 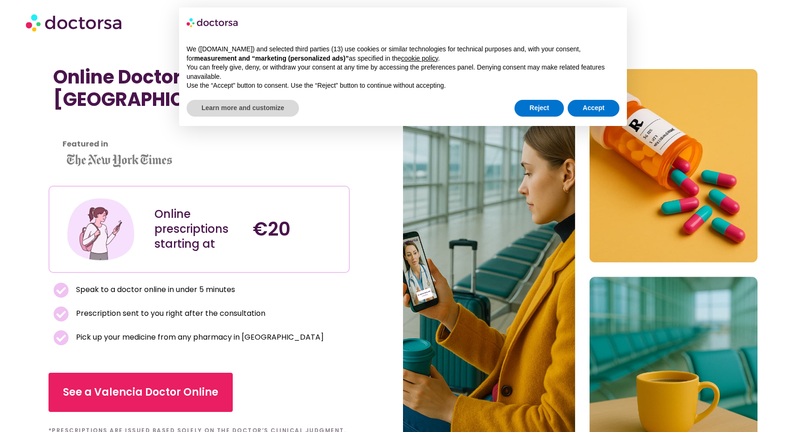 What do you see at coordinates (154, 290) in the screenshot?
I see `span: Speak to a doctor online in under 5 minutes` at bounding box center [154, 290].